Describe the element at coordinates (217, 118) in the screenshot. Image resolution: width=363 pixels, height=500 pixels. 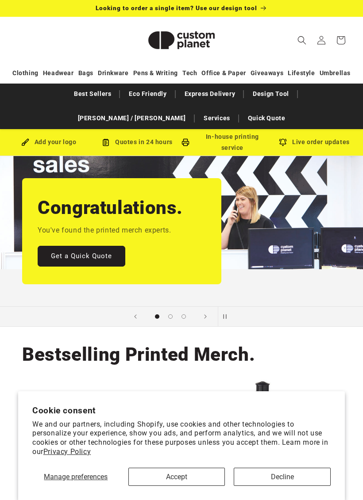
I see `a: Services` at that location.